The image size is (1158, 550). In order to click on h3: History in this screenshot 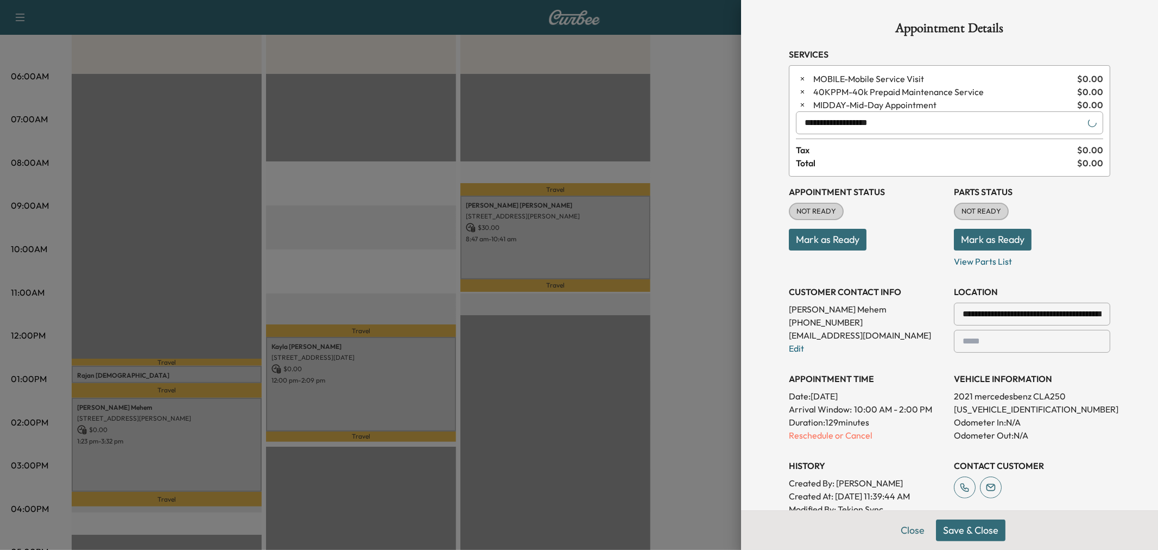, I will do `click(867, 465)`.